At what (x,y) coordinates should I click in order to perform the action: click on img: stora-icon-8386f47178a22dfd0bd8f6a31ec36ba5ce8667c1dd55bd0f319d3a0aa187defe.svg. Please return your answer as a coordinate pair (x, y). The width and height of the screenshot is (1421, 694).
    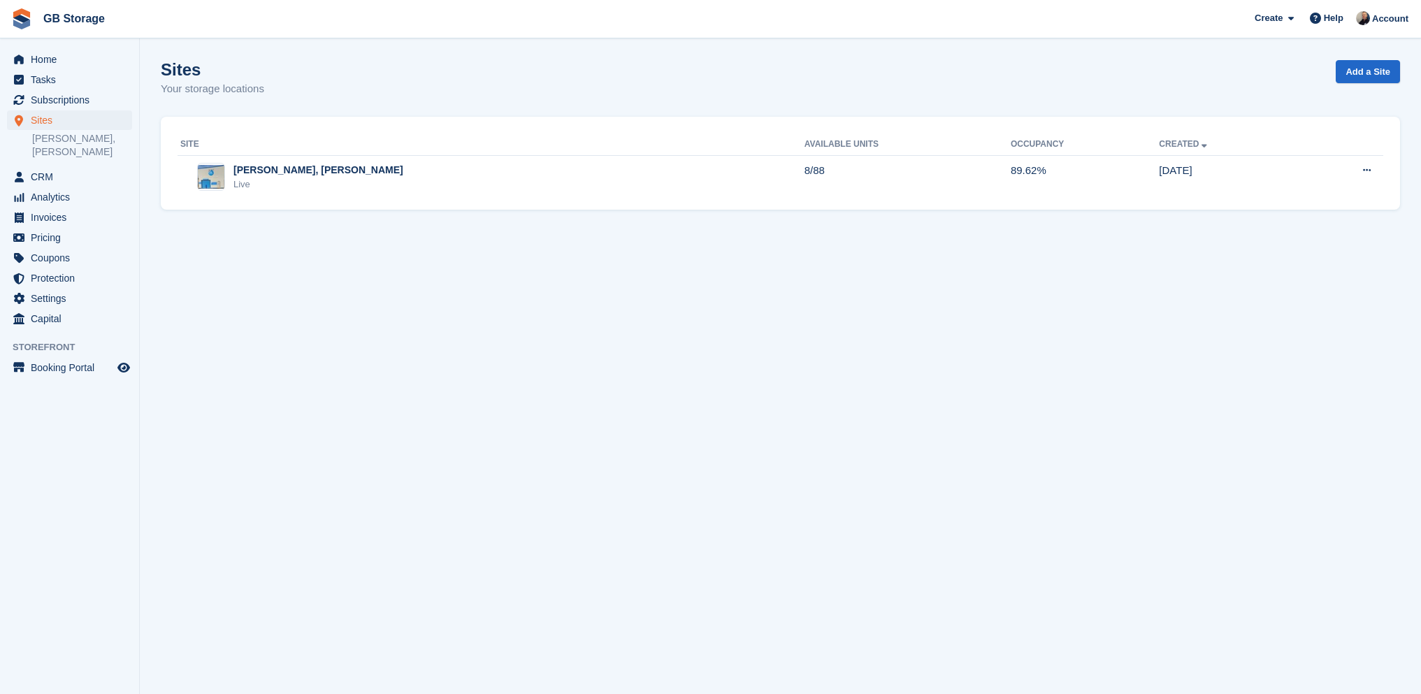
    Looking at the image, I should click on (22, 19).